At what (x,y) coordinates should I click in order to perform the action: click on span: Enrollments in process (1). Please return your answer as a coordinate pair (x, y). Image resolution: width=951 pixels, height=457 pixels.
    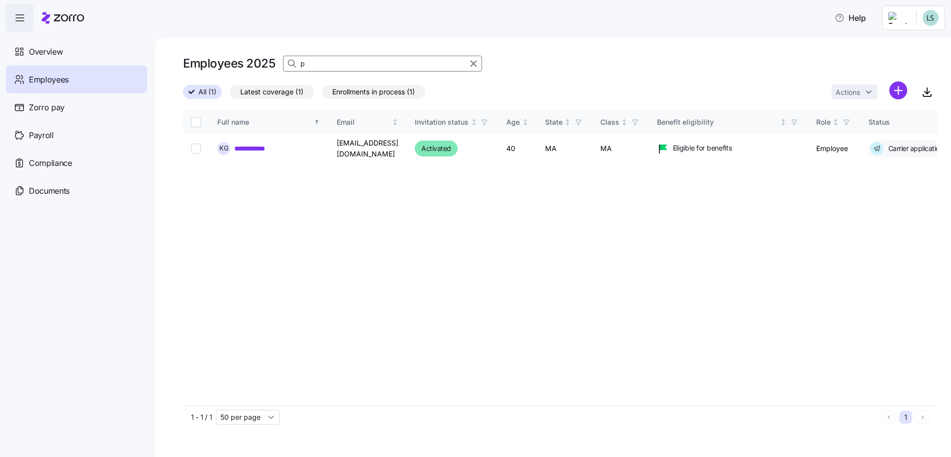
    Looking at the image, I should click on (373, 92).